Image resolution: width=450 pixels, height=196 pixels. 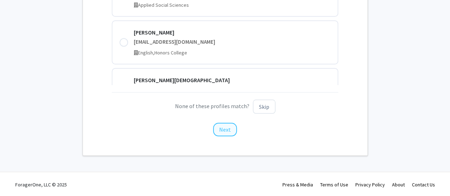 I want to click on p: None of these profiles match?, so click(x=225, y=106).